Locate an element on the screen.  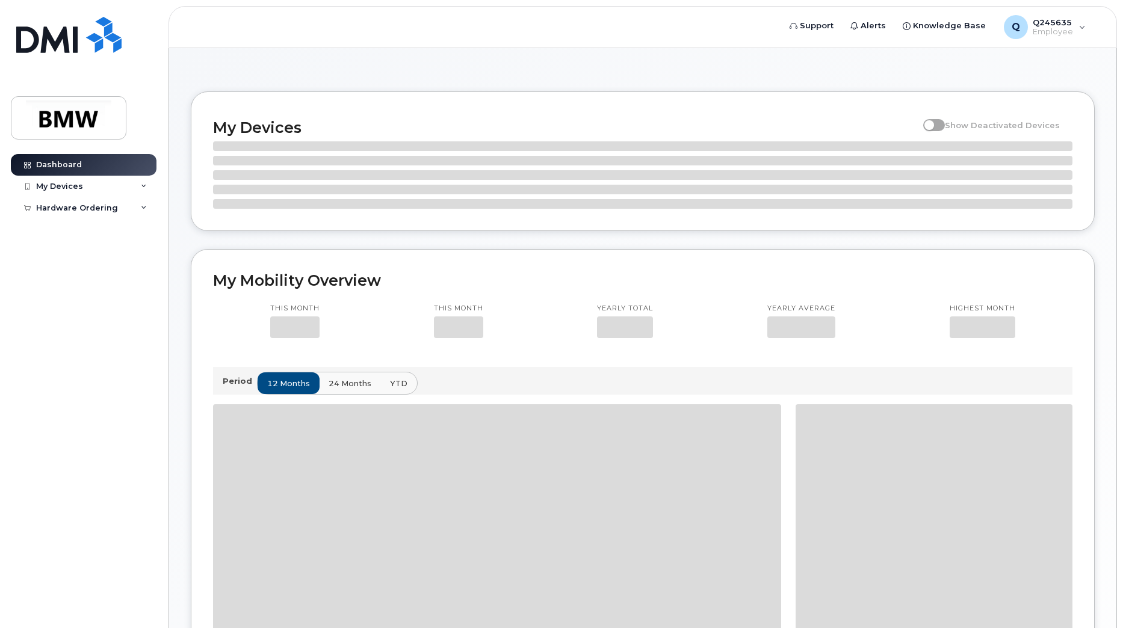
h2: My Devices is located at coordinates (565, 128).